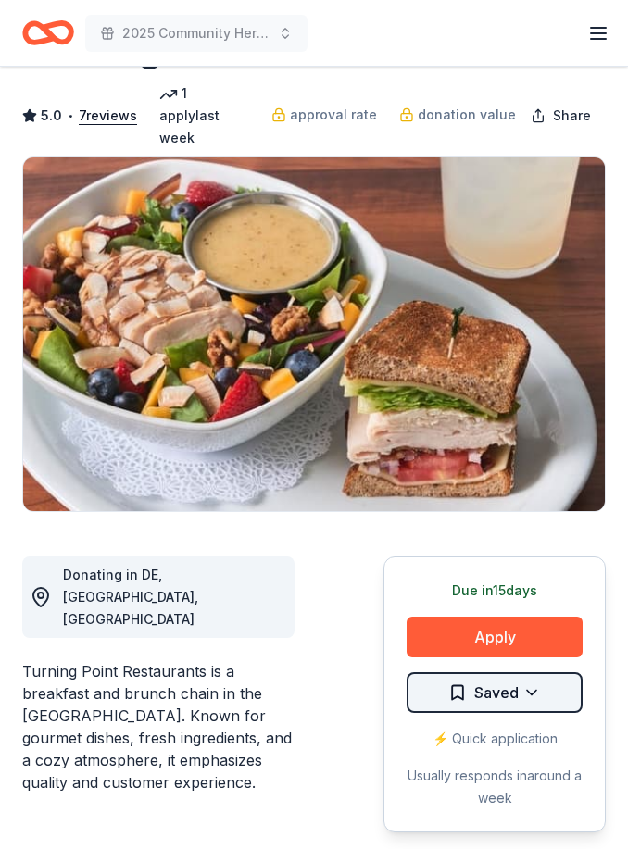 The image size is (628, 849). What do you see at coordinates (495, 787) in the screenshot?
I see `div: Usually responds in around a week` at bounding box center [495, 787].